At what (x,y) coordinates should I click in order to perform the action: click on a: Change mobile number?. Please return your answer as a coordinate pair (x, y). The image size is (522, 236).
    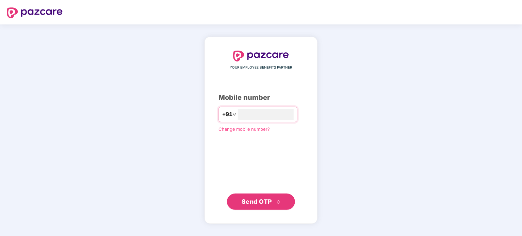
    Looking at the image, I should click on (244, 129).